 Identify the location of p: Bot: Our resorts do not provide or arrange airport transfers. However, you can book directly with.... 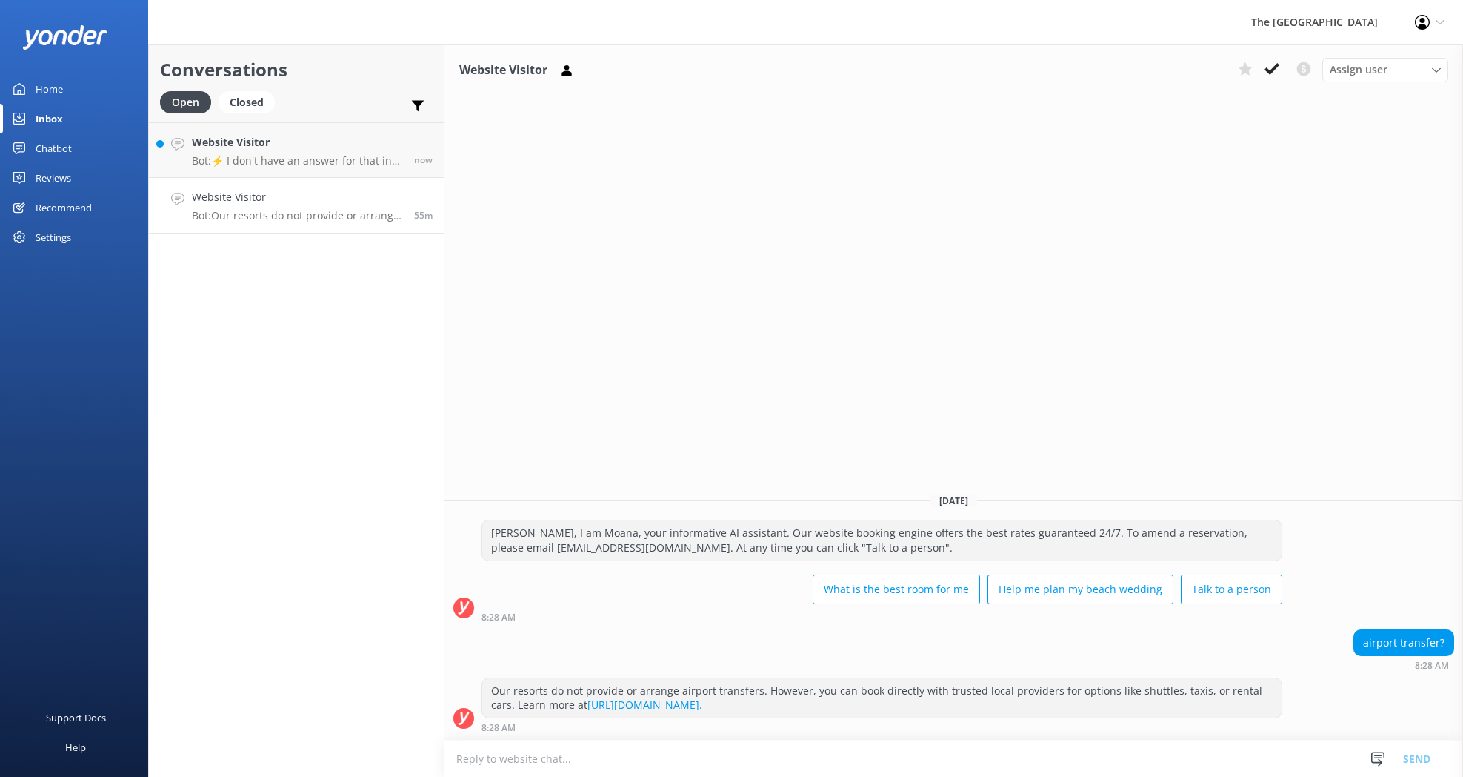
(297, 216).